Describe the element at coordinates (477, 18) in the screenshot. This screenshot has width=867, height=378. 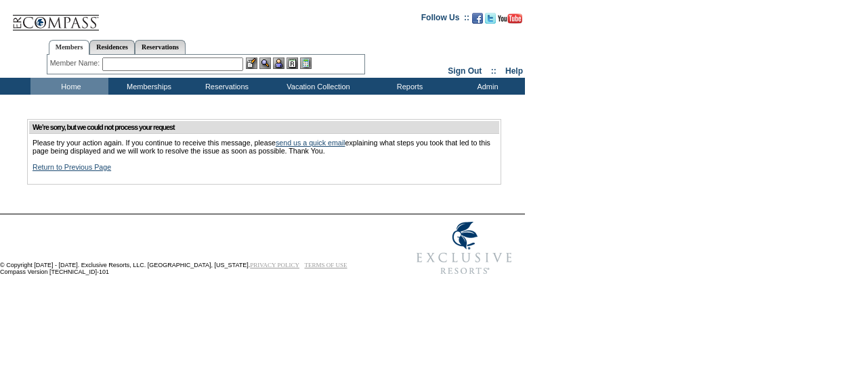
I see `img: Become our fan on Facebook` at that location.